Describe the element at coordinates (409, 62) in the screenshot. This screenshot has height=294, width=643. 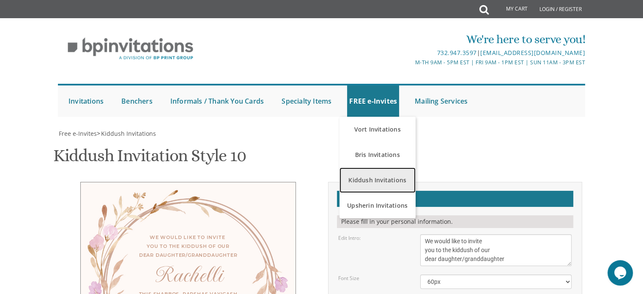
I see `div: M-Th 9am - 5pm EST | Fri 9am - 1pm EST | Sun 11am - 3pm EST` at that location.